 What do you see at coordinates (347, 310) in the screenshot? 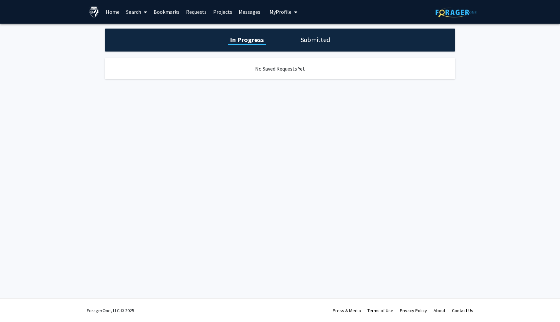
I see `a: Press & Media` at bounding box center [347, 310].